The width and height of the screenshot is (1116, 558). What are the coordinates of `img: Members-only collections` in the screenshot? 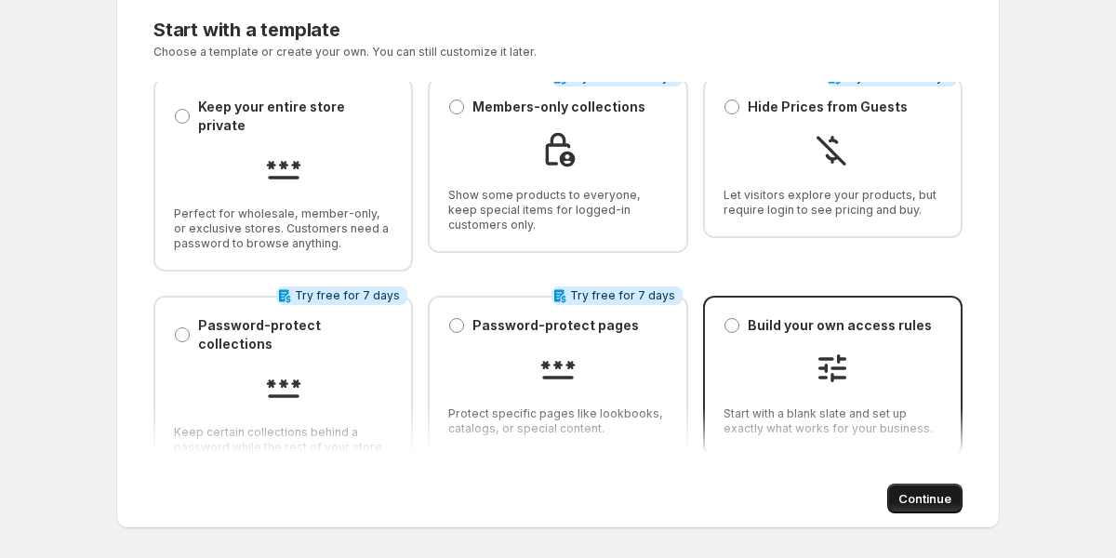 It's located at (558, 150).